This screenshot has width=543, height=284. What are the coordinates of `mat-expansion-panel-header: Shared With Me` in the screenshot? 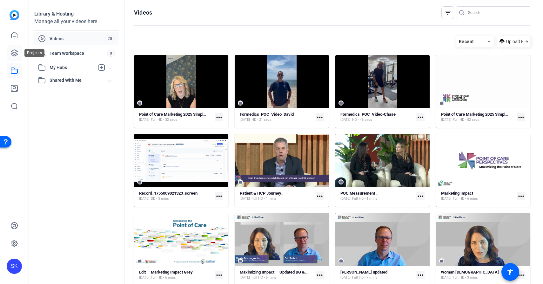 It's located at (77, 80).